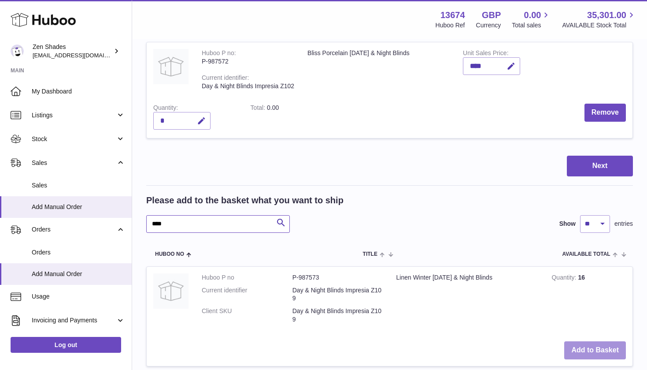 The height and width of the screenshot is (370, 647). Describe the element at coordinates (607, 15) in the screenshot. I see `span: 35,301.00` at that location.